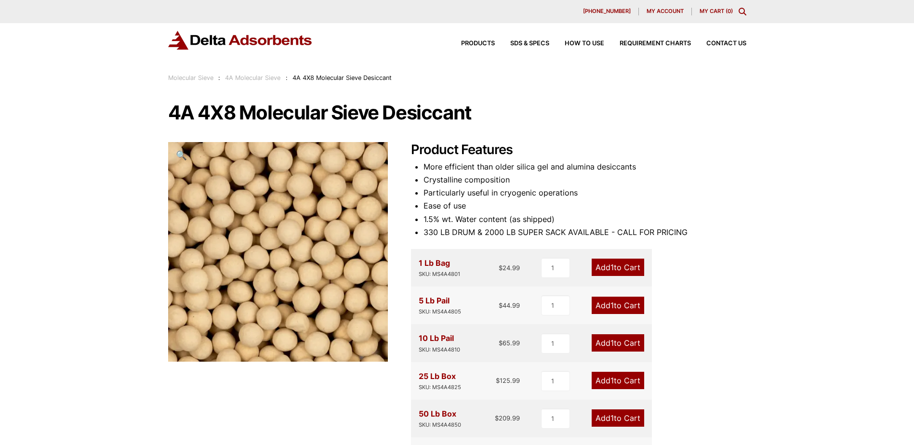 The width and height of the screenshot is (914, 445). Describe the element at coordinates (440, 387) in the screenshot. I see `div: SKU: MS4A4825` at that location.